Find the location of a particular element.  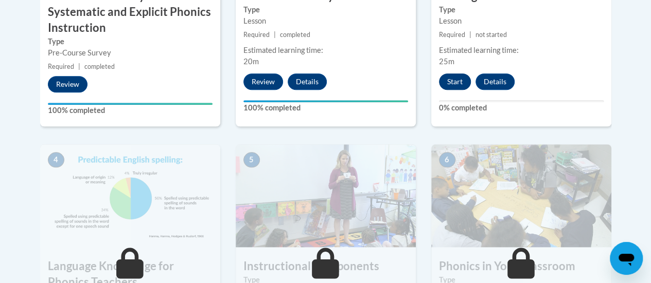

span: not started is located at coordinates (491, 34).